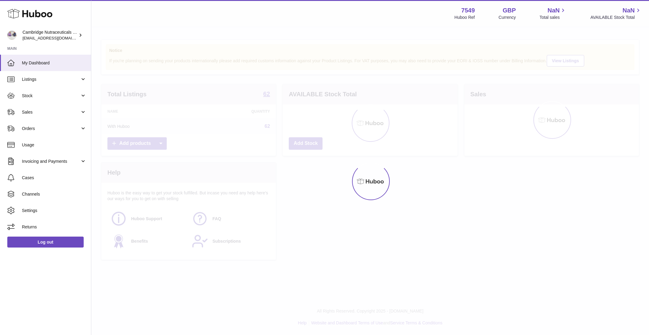  Describe the element at coordinates (50, 35) in the screenshot. I see `div: Cambridge Nutraceuticals Ltd` at that location.